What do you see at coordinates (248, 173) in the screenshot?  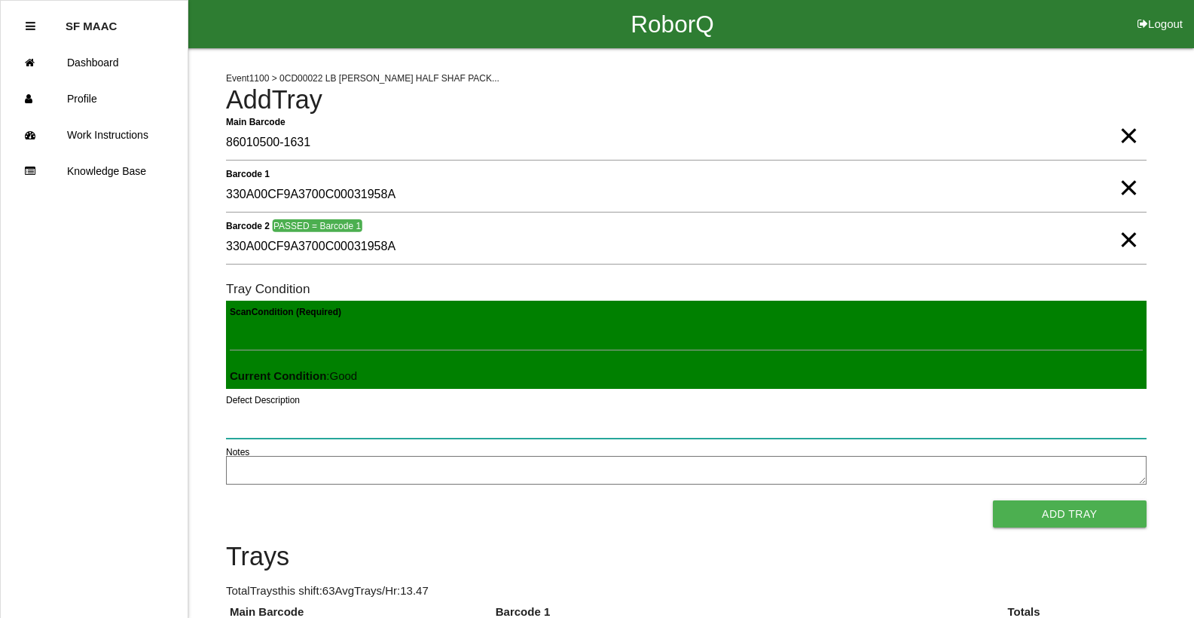 I see `b: Barcode 1` at bounding box center [248, 173].